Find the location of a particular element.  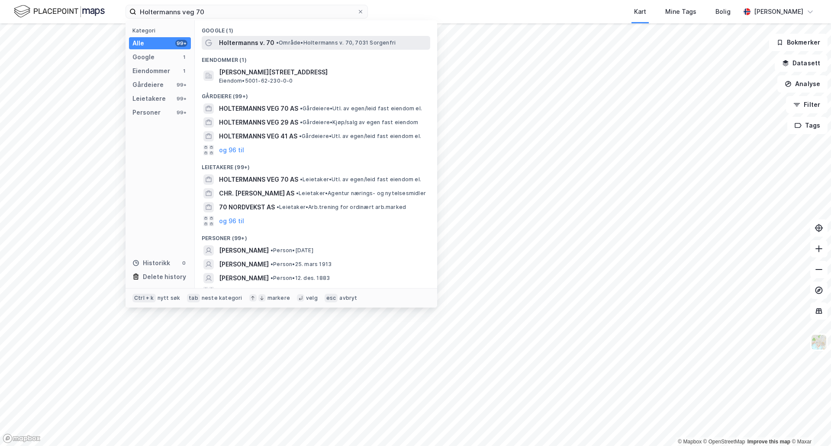

div: Eiendommer (1) is located at coordinates (316, 58).